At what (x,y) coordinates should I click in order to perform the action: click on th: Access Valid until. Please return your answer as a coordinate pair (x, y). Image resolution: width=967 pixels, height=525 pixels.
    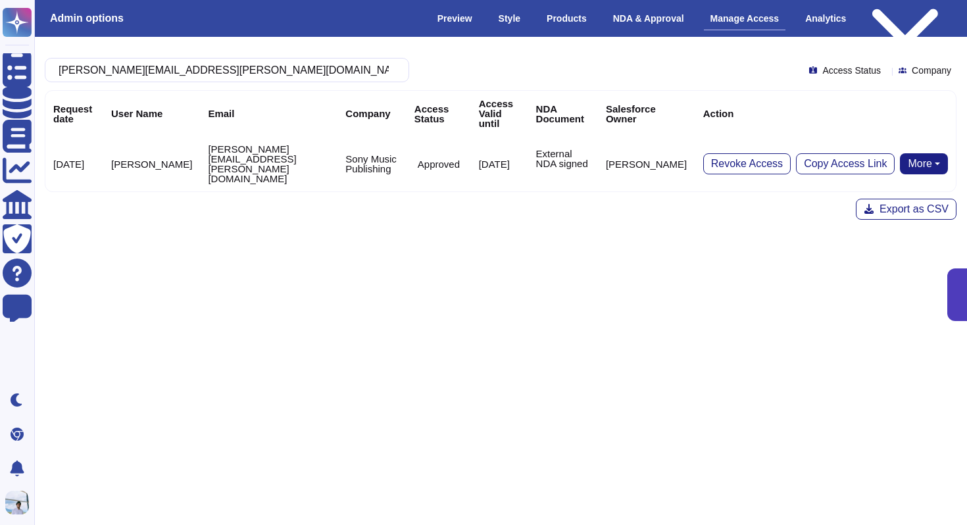
    Looking at the image, I should click on (499, 113).